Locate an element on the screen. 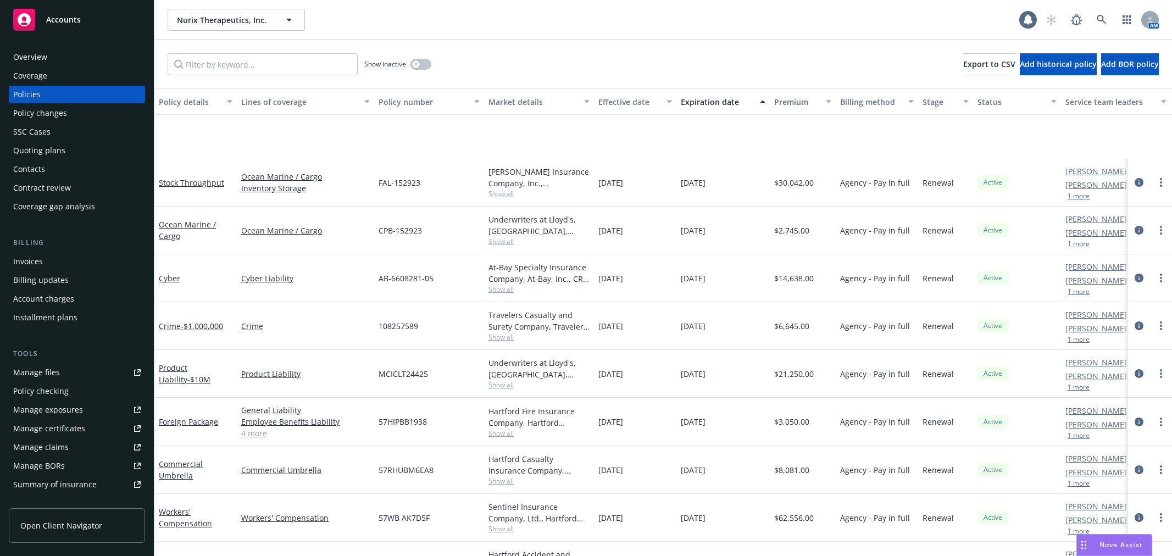 The height and width of the screenshot is (556, 1172). button: Lines of coverage is located at coordinates (306, 102).